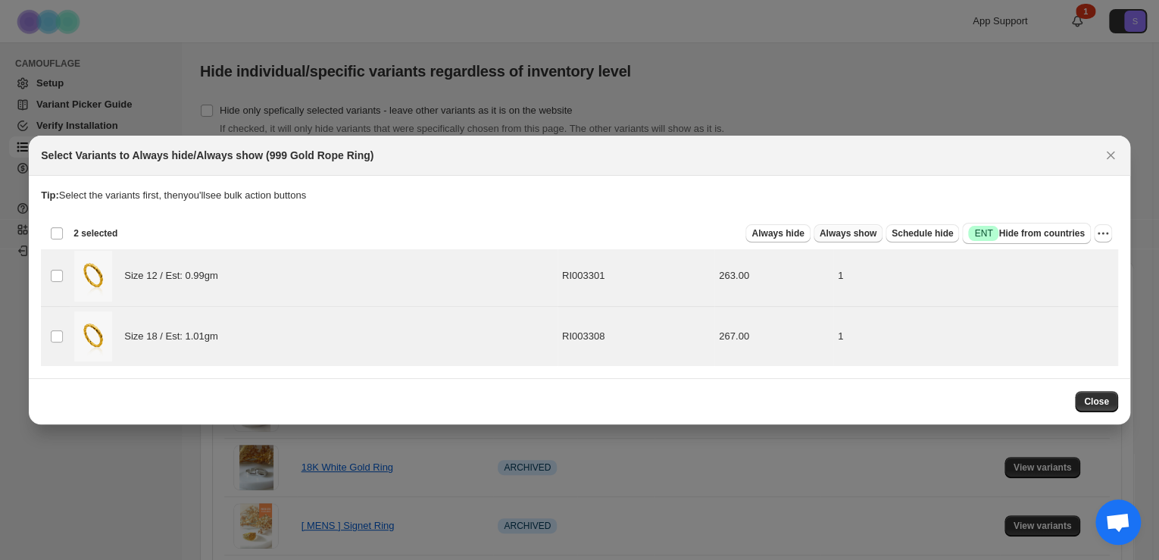  I want to click on td: 263.00, so click(773, 276).